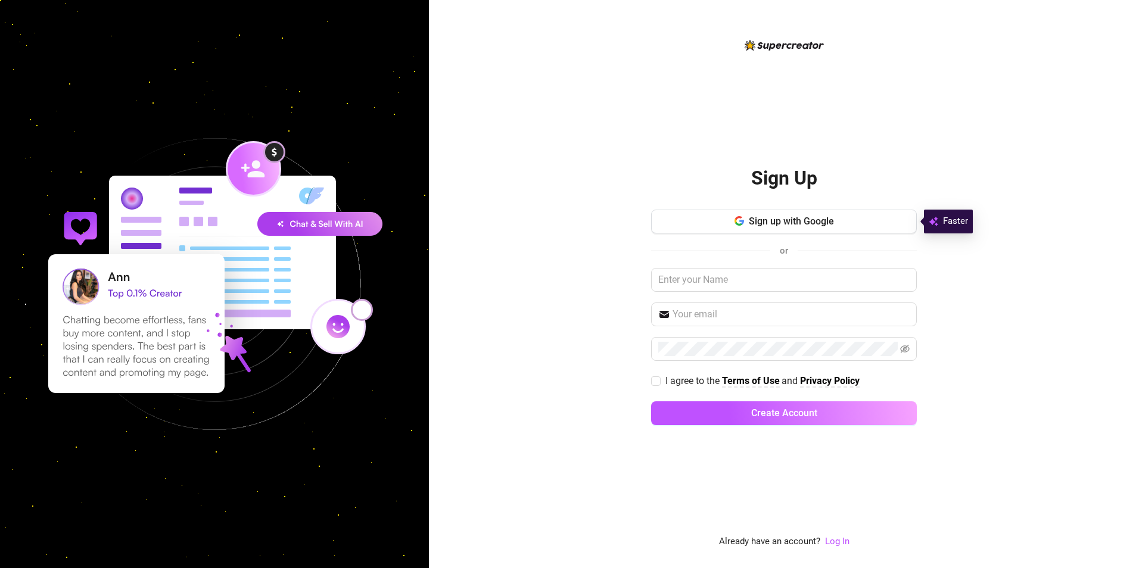  I want to click on span: Faster, so click(955, 222).